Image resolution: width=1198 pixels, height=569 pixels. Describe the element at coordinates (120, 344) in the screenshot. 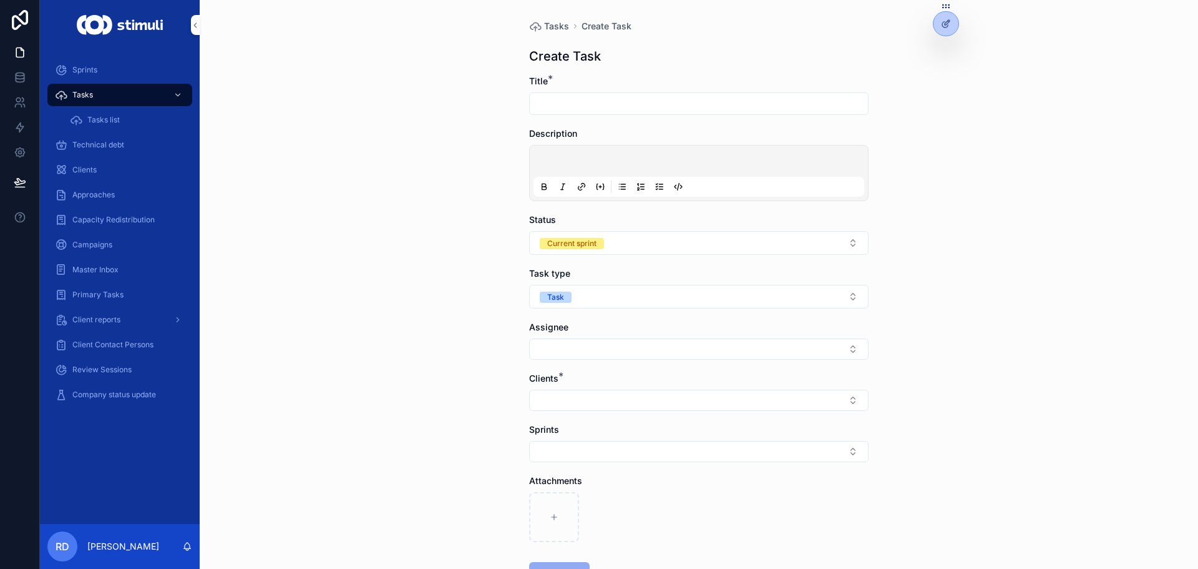

I see `a: Client Contact Persons` at that location.